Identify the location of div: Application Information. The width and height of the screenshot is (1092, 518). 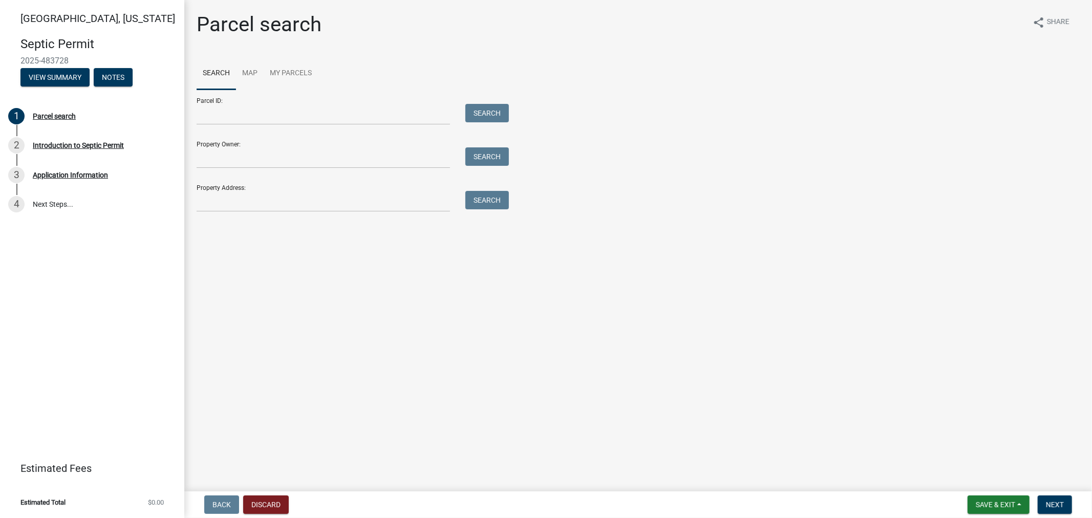
(70, 175).